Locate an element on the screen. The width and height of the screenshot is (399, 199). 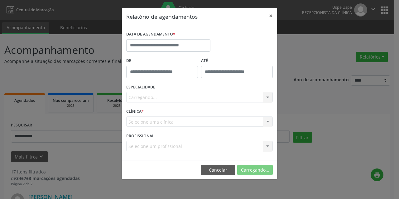
label: CLÍNICA is located at coordinates (135, 112).